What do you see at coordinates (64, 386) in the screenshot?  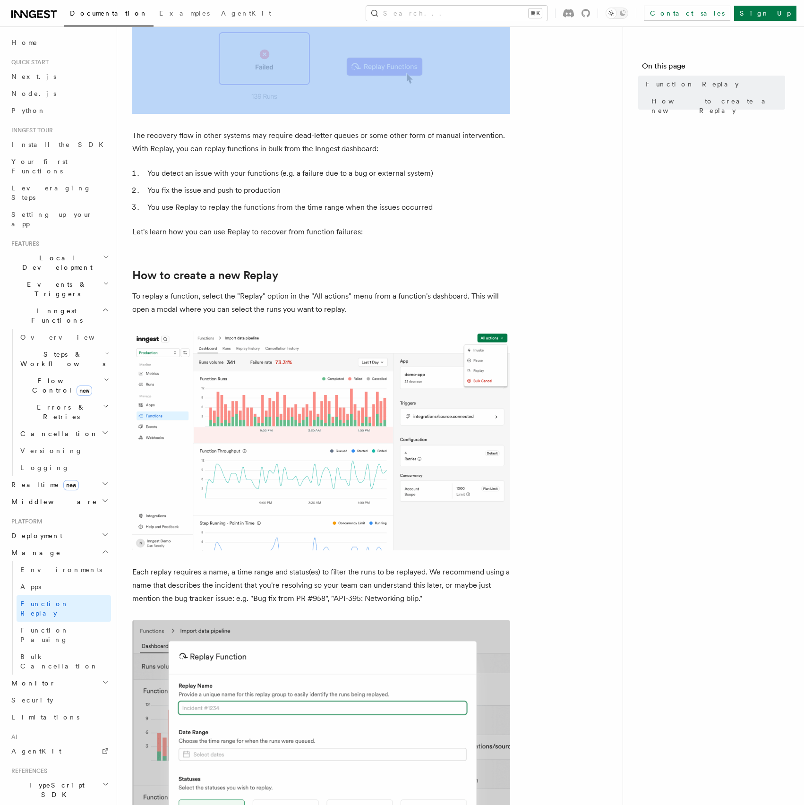 I see `button: Flow Controlnew` at bounding box center [64, 386].